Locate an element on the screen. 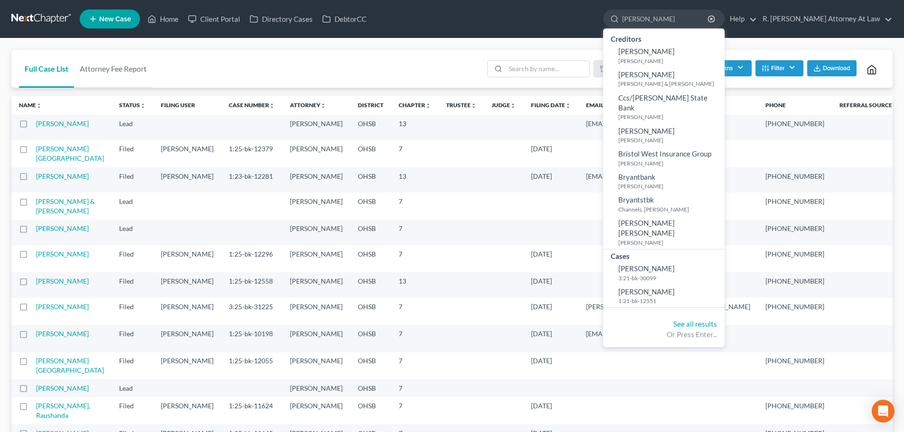 This screenshot has width=904, height=432. span: Bryantbank is located at coordinates (637, 177).